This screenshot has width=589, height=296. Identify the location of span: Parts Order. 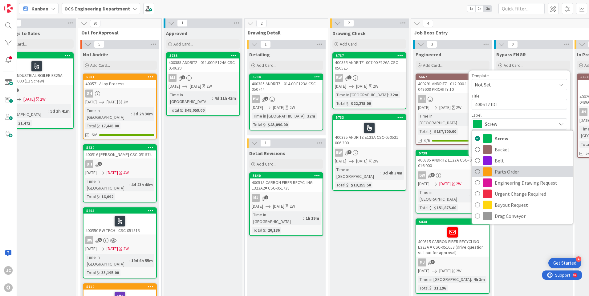
(532, 172).